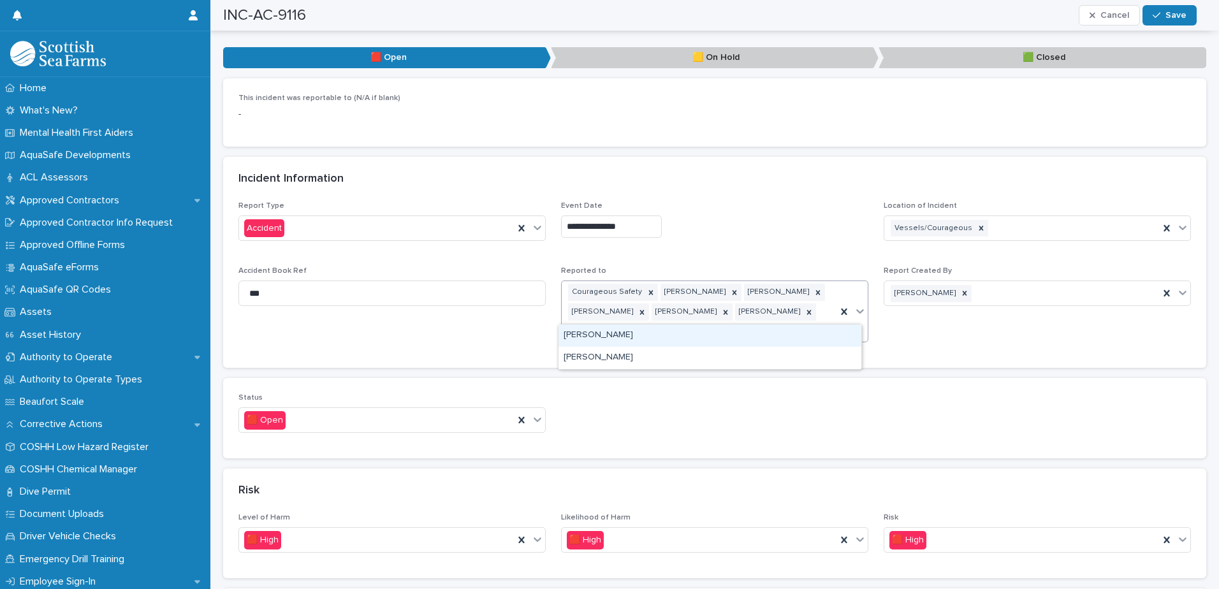  What do you see at coordinates (261, 206) in the screenshot?
I see `span: Report Type` at bounding box center [261, 206].